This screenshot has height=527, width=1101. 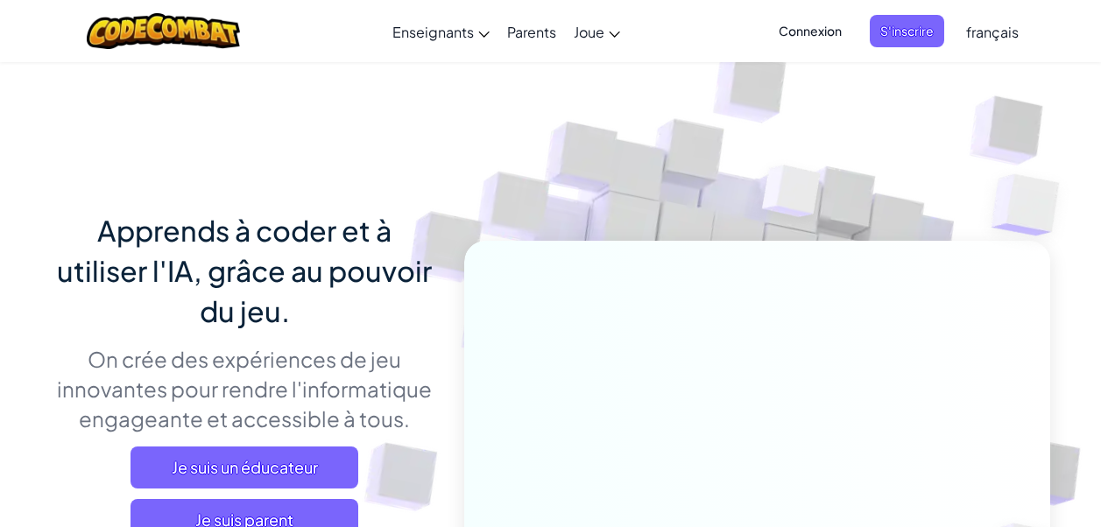 I want to click on p: On crée des expériences de jeu innovantes pour rendre l'informatique engageante et accessible à t..., so click(x=244, y=389).